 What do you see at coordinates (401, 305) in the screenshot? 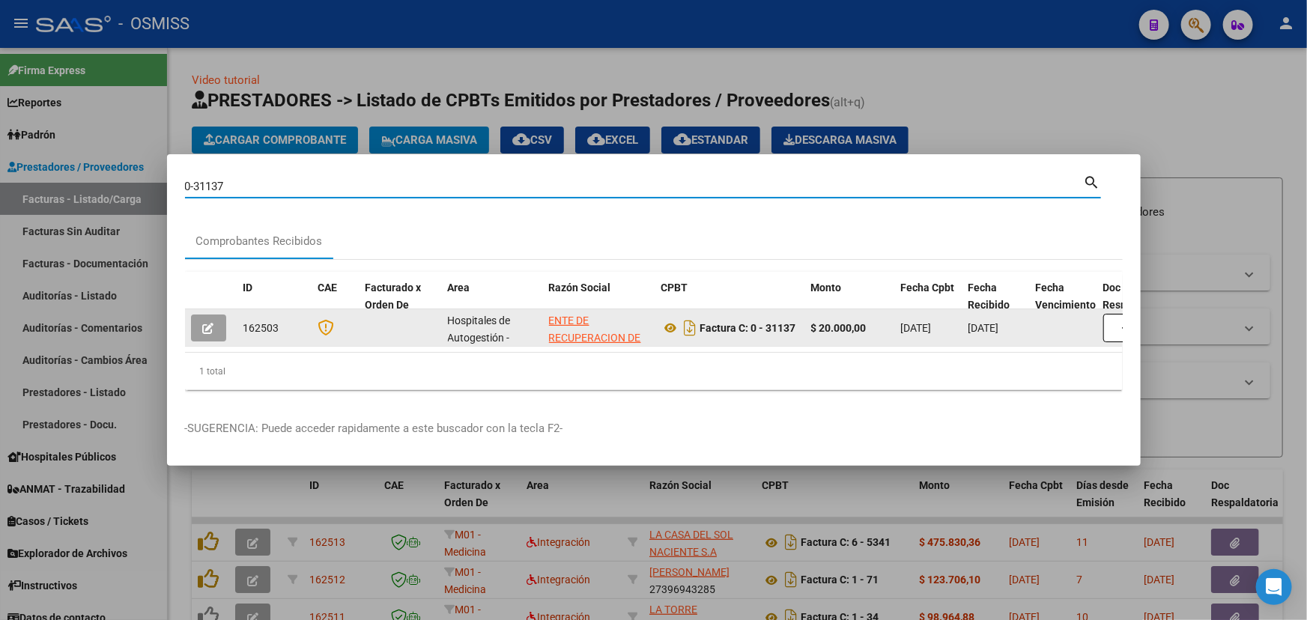
I see `datatable-header-cell: Facturado x Orden De` at bounding box center [401, 305].